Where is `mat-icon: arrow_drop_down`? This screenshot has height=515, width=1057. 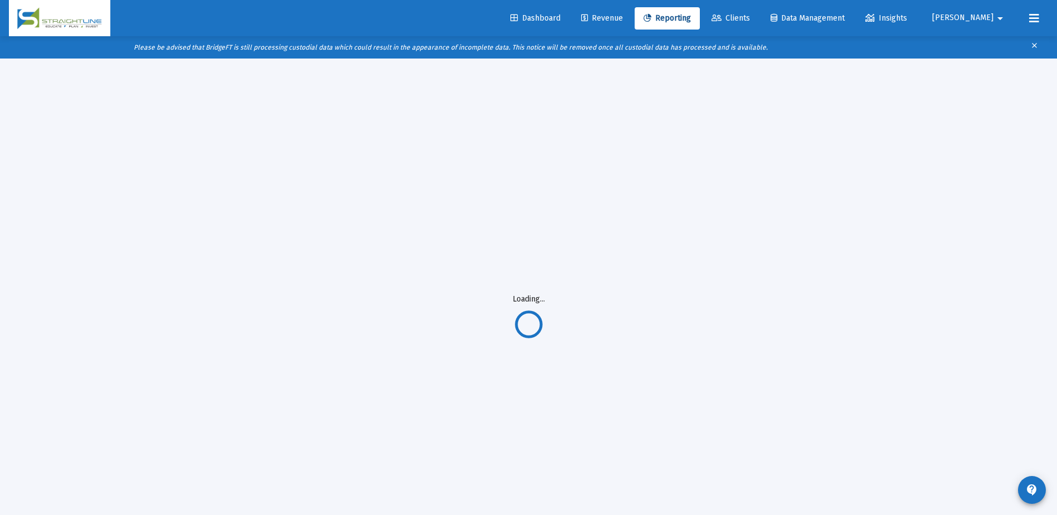 mat-icon: arrow_drop_down is located at coordinates (1000, 18).